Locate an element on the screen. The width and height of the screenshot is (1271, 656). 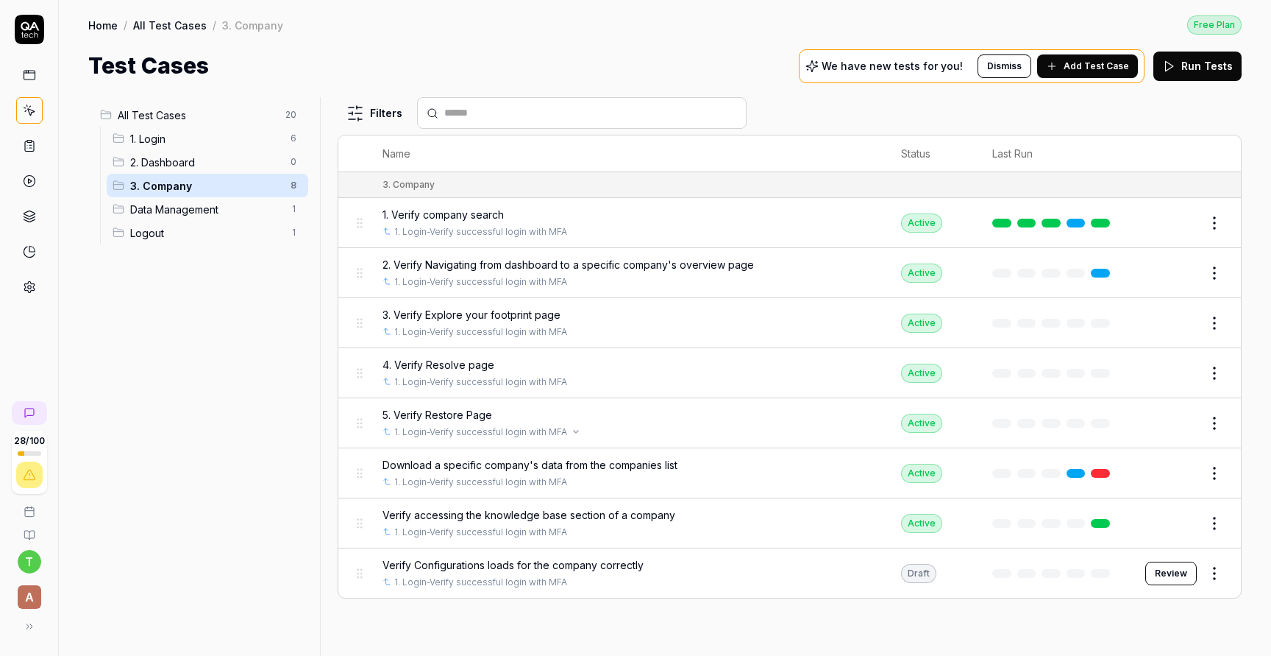
tr: Download a specific company's data from the companies list1. Login-Verify successful login with M... is located at coordinates (790, 473).